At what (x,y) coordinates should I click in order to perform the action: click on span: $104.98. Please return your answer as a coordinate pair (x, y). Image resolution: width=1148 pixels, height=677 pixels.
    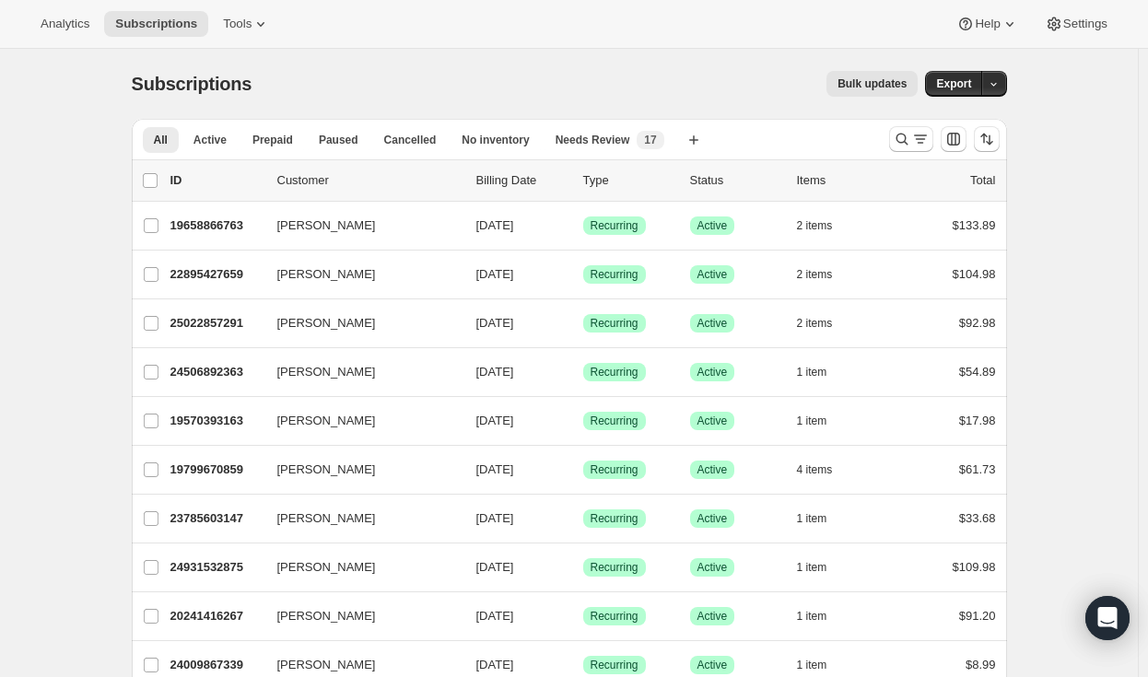
    Looking at the image, I should click on (974, 274).